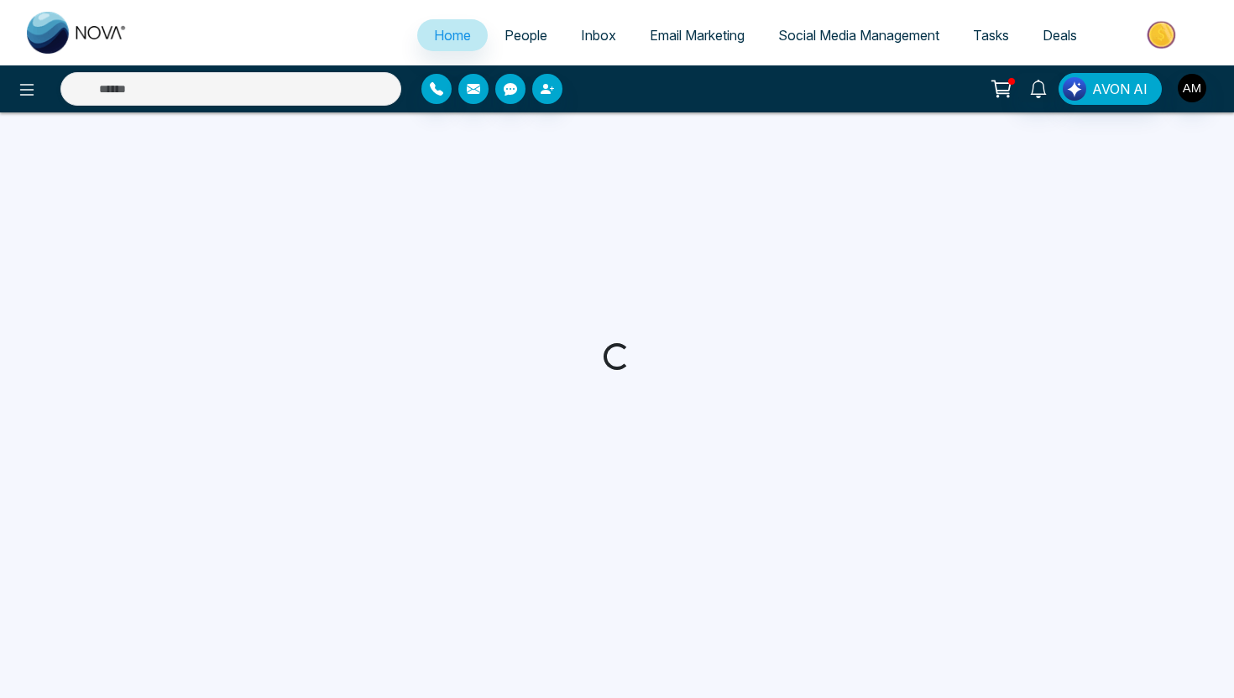 The image size is (1234, 698). I want to click on a: Inbox, so click(598, 35).